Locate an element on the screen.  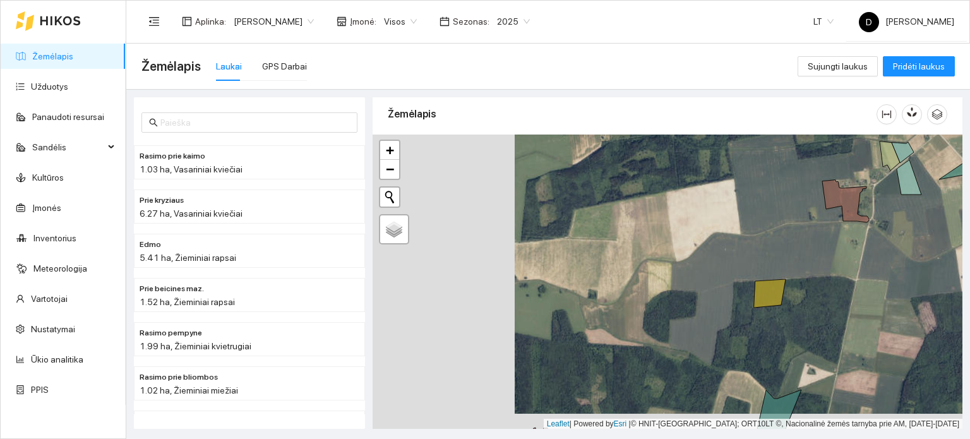
a: Žemėlapis is located at coordinates (52, 56).